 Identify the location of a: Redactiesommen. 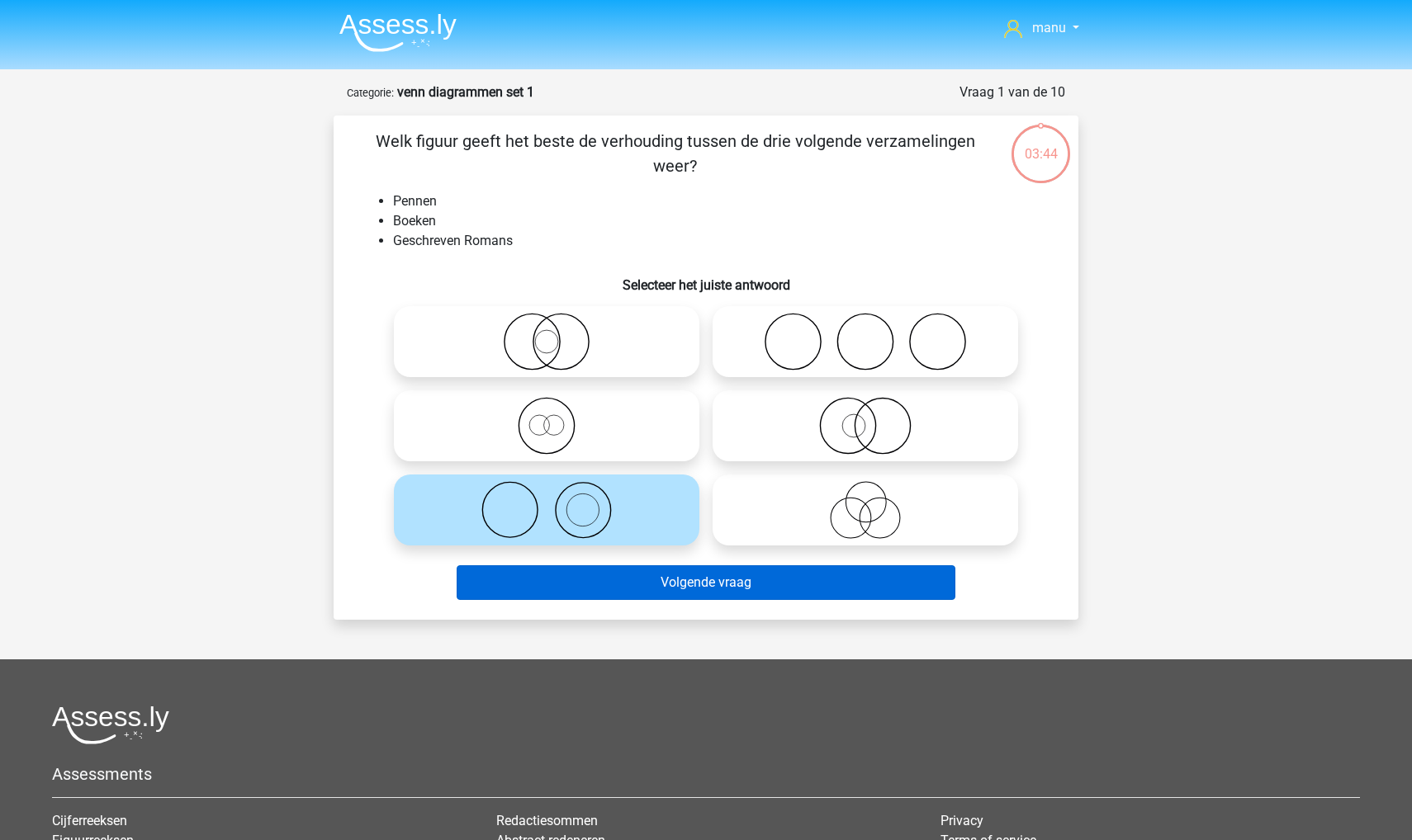
(547, 820).